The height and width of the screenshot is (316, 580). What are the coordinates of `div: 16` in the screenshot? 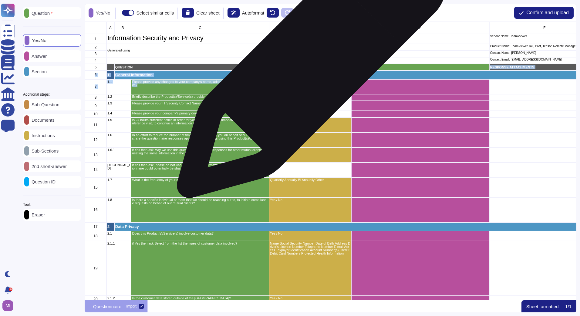 It's located at (95, 210).